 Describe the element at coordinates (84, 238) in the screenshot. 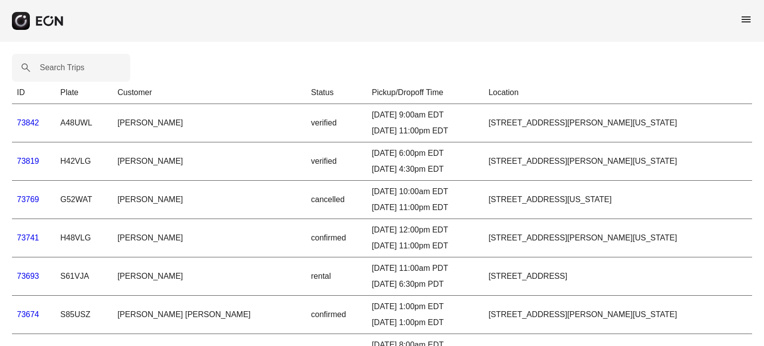

I see `td: H48VLG` at that location.